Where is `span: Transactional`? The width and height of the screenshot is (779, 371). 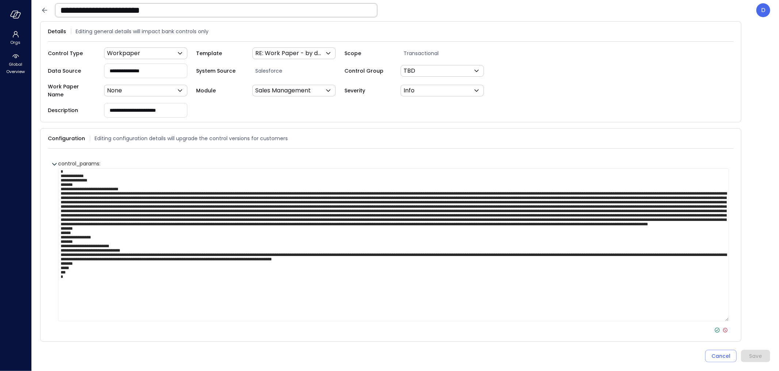 span: Transactional is located at coordinates (446, 53).